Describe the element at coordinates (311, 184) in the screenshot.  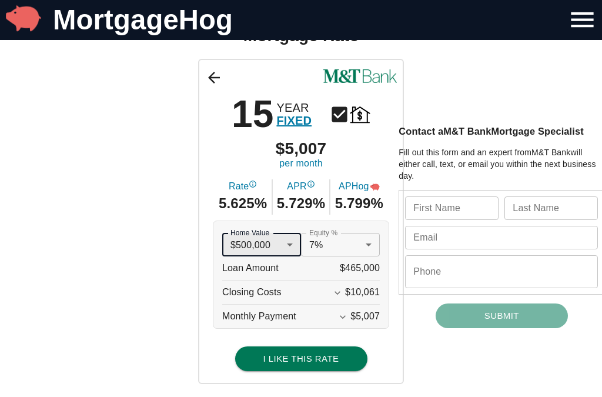
I see `svg: Annual Percentage Rate - The interest rate on the loan if lender fees were averaged into each mon...` at that location.